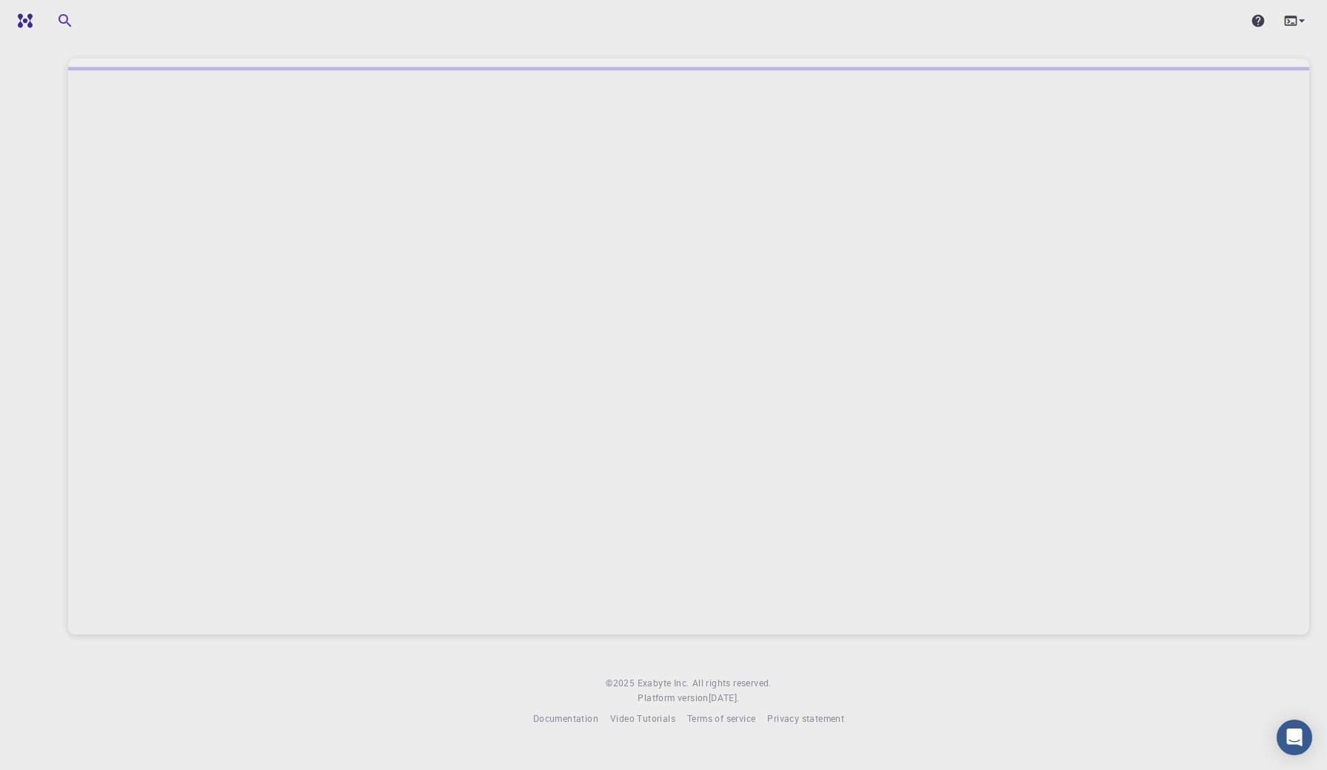 The image size is (1327, 770). I want to click on a: Privacy statement, so click(805, 719).